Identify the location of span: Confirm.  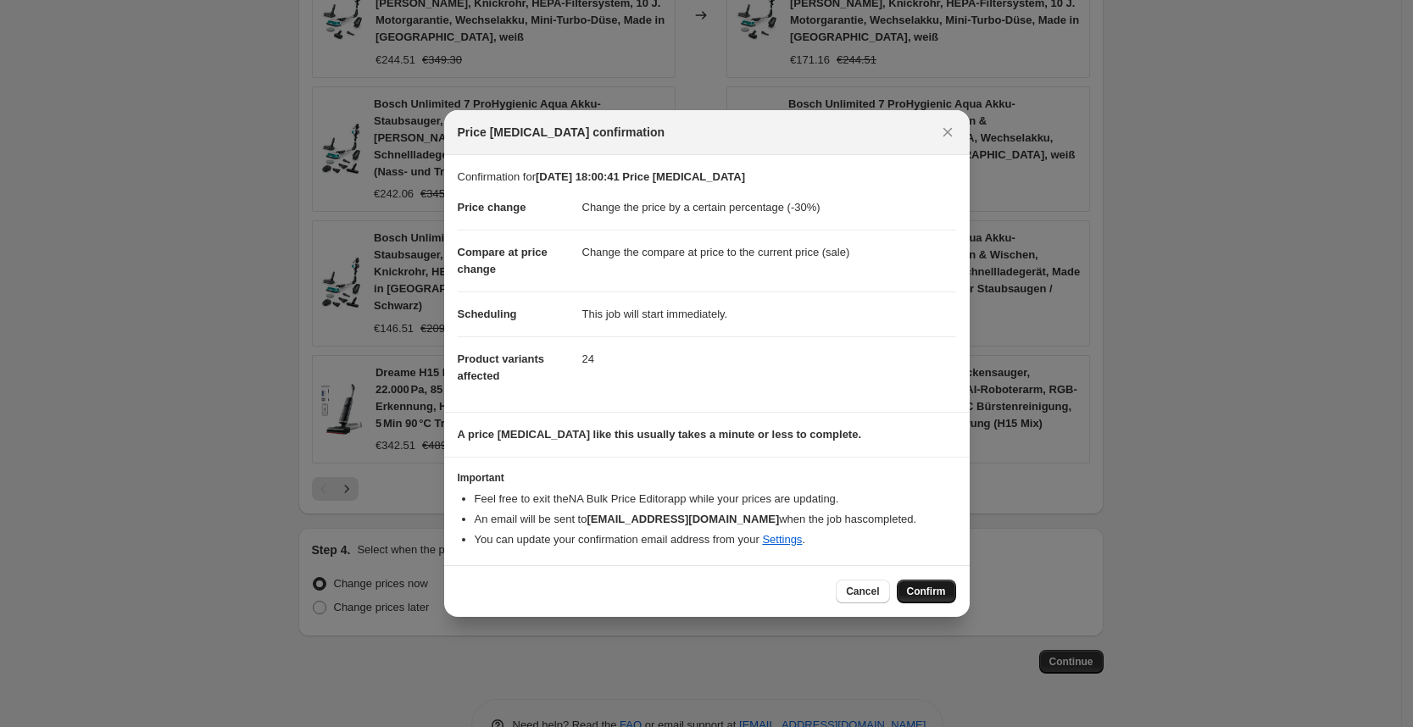
(926, 592).